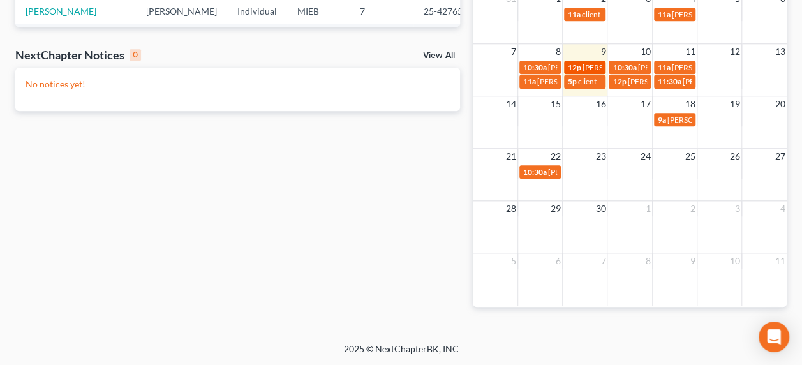 The width and height of the screenshot is (802, 365). What do you see at coordinates (444, 35) in the screenshot?
I see `td: 24-43261` at bounding box center [444, 35].